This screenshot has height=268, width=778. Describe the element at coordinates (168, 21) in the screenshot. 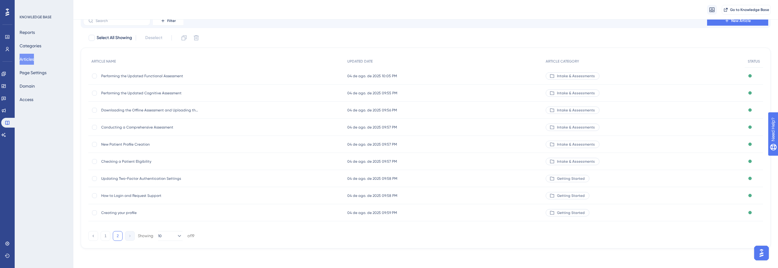

I see `button: Filter` at that location.